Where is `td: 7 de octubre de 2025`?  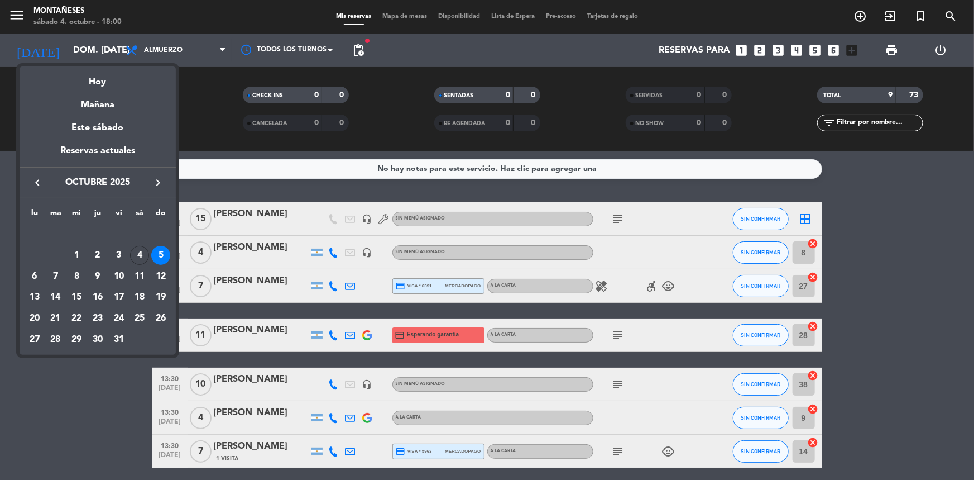
td: 7 de octubre de 2025 is located at coordinates (56, 276).